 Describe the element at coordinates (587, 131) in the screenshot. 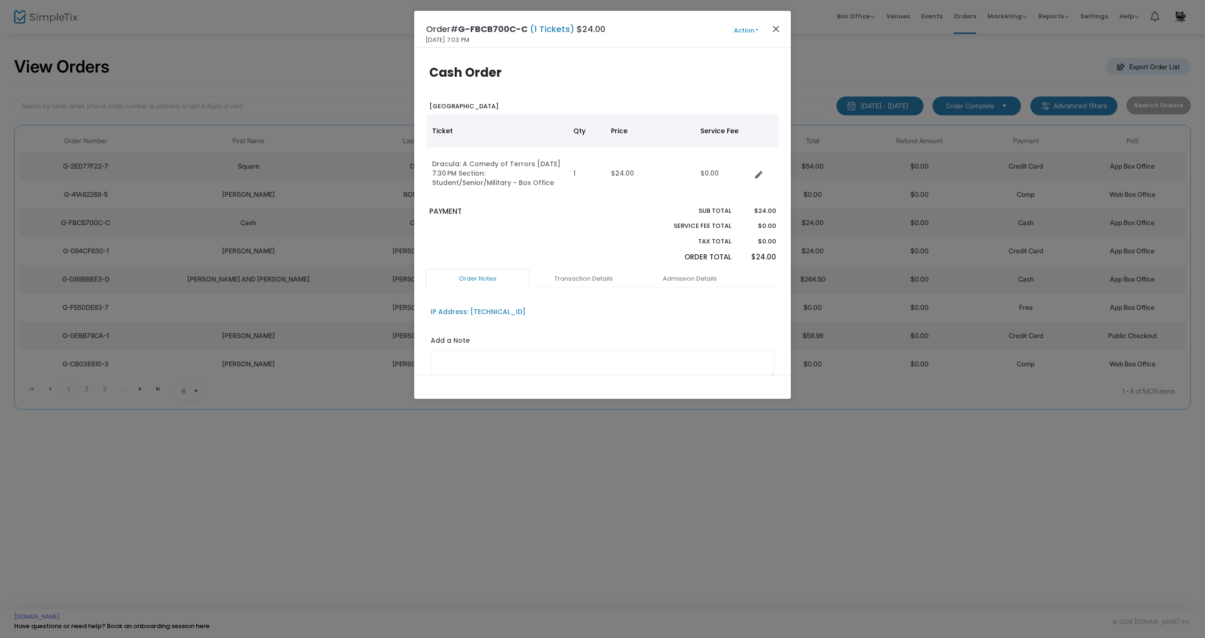

I see `th: Qty` at that location.